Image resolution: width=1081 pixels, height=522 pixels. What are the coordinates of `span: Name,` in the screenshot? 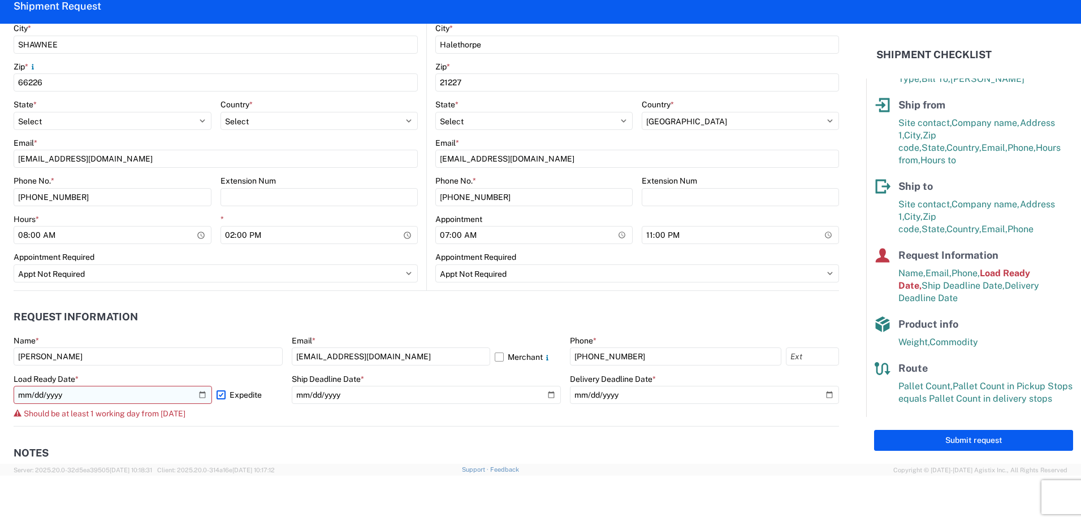 It's located at (912, 273).